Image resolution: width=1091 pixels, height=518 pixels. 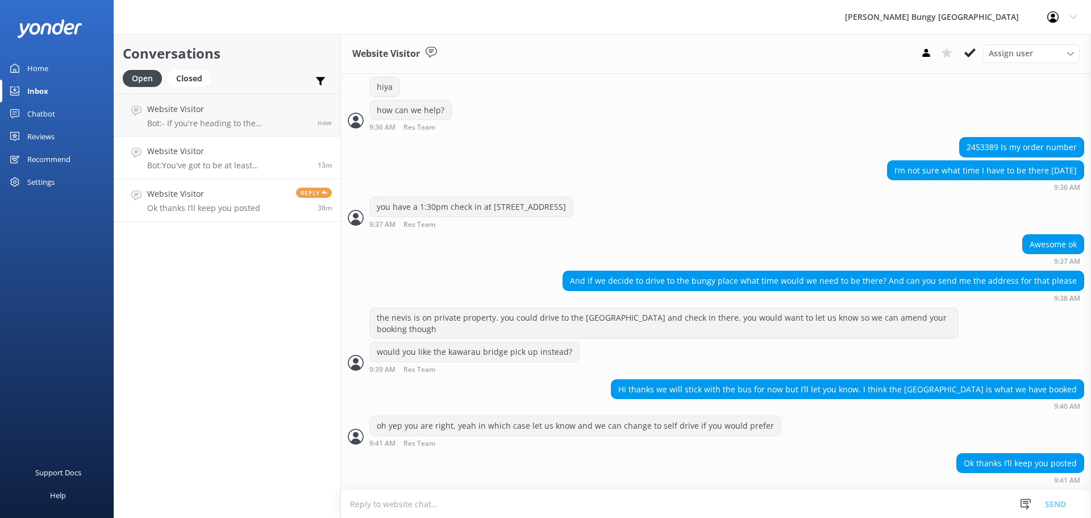 What do you see at coordinates (227, 200) in the screenshot?
I see `a: Website VisitorOk thanks I’ll keep you postedReply38m` at bounding box center [227, 200].